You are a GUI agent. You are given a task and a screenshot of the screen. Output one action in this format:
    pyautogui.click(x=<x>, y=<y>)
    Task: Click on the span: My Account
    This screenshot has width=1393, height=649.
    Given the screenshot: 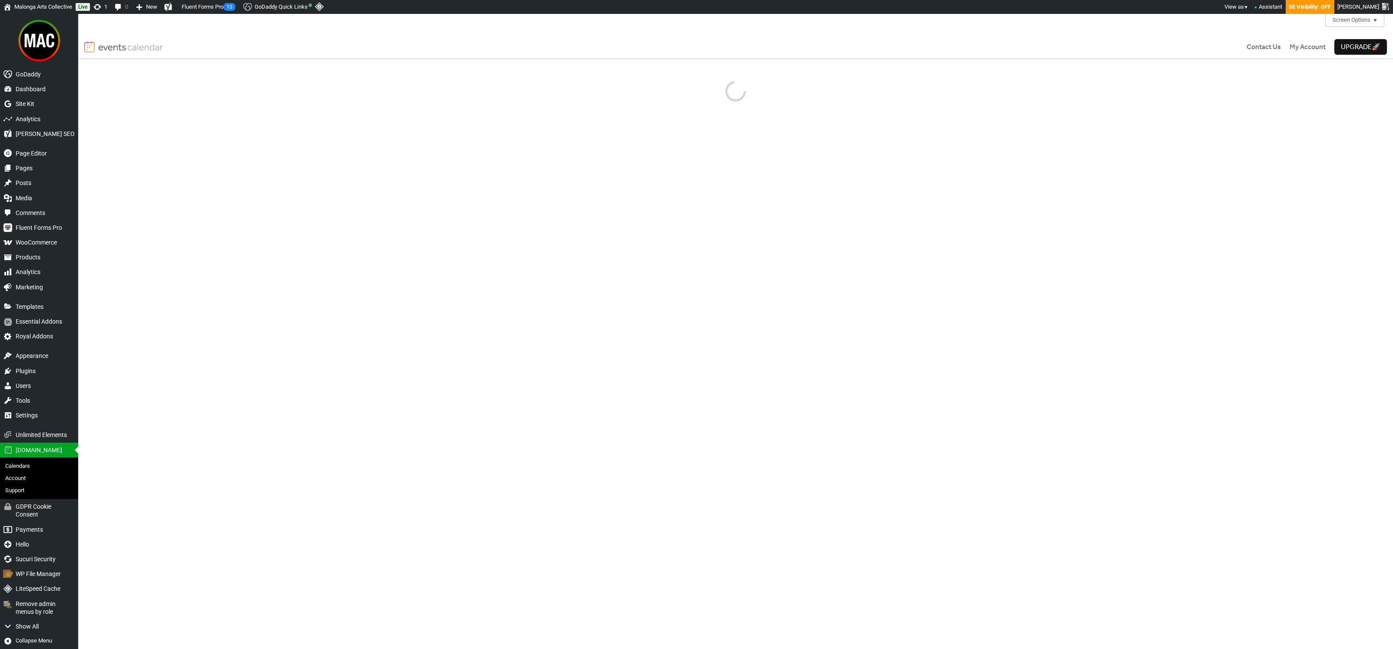 What is the action you would take?
    pyautogui.click(x=1307, y=47)
    